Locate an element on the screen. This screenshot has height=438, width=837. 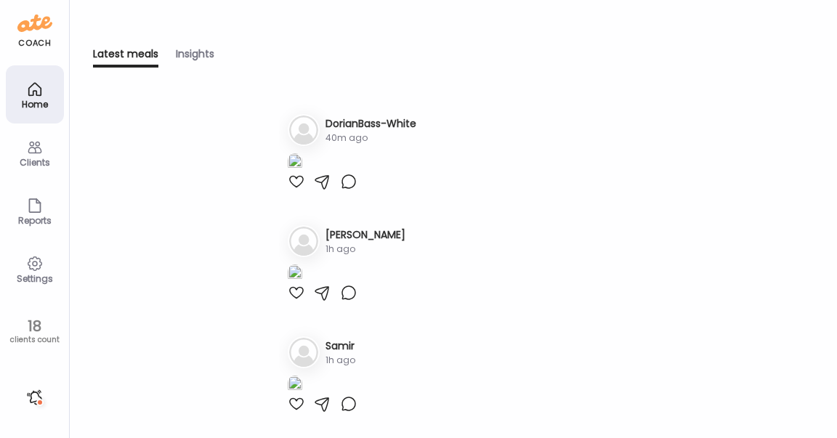
div: Settings is located at coordinates (35, 278).